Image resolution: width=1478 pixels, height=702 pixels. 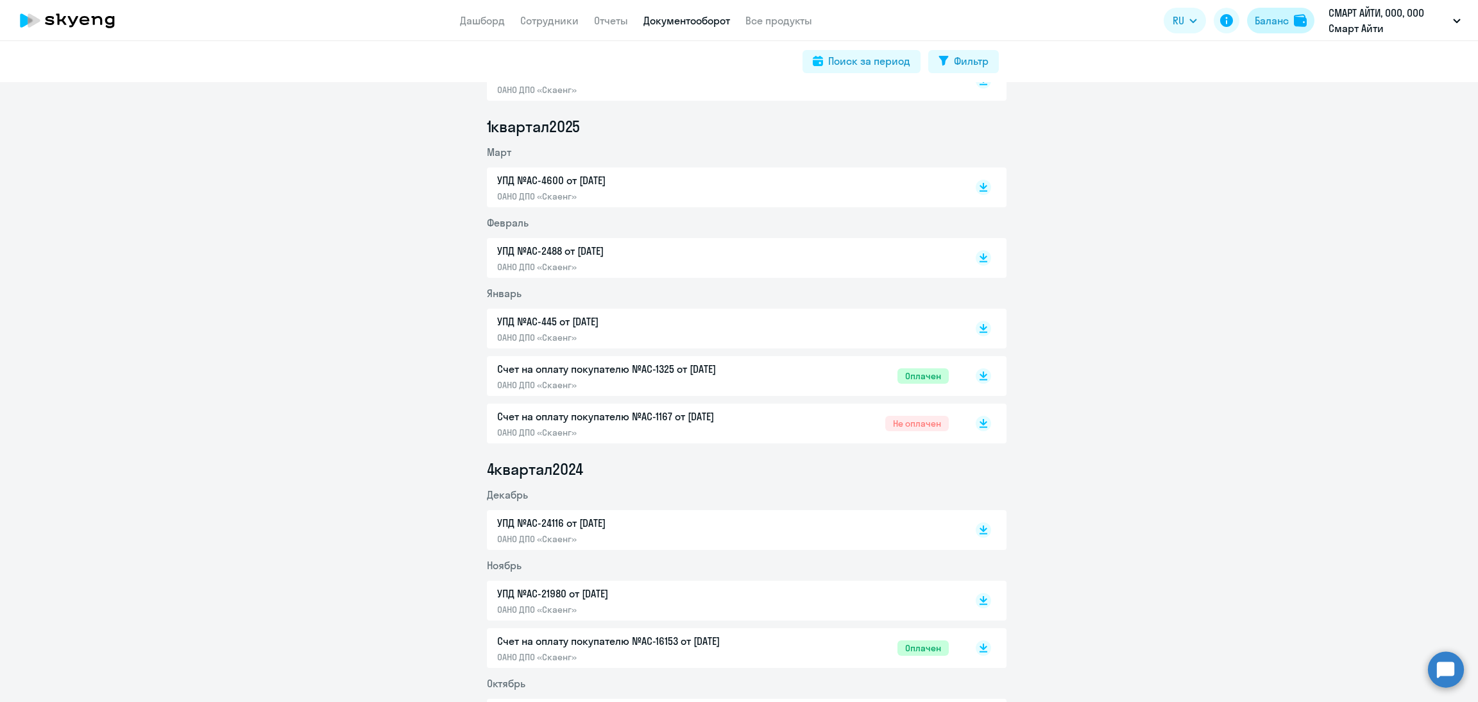 What do you see at coordinates (963, 62) in the screenshot?
I see `button: Фильтр` at bounding box center [963, 62].